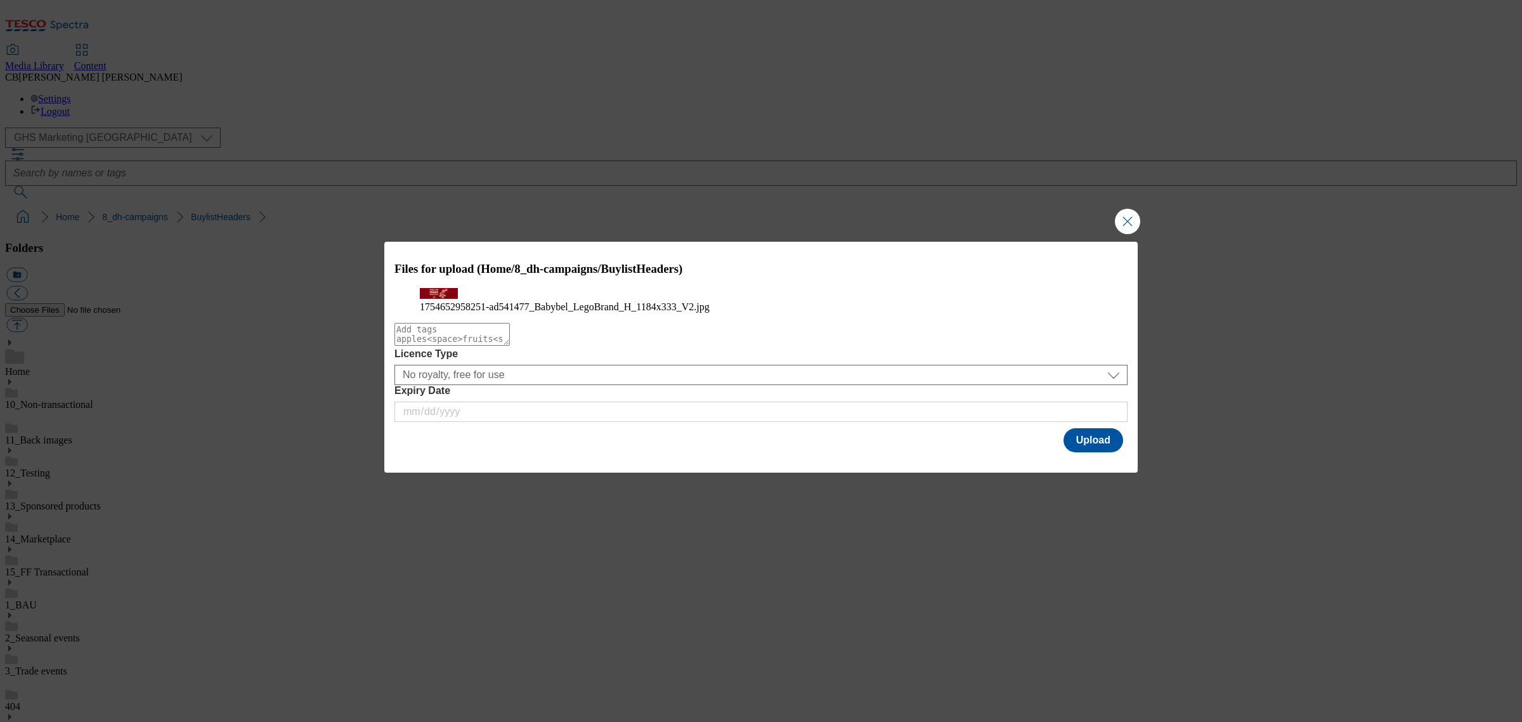 This screenshot has width=1522, height=722. Describe the element at coordinates (761, 307) in the screenshot. I see `figcaption: 1754652958251-ad541477_Babybel_LegoBrand_H_1184x333_V2.jpg` at that location.